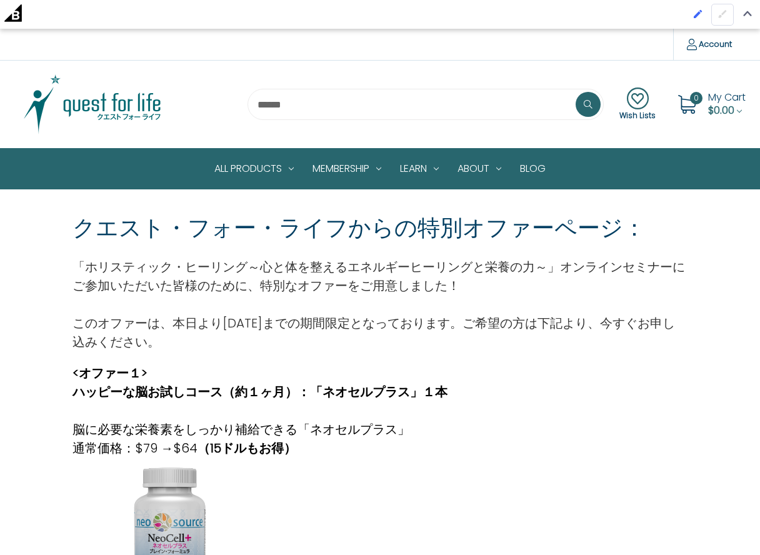 The height and width of the screenshot is (555, 760). What do you see at coordinates (727, 97) in the screenshot?
I see `span: My Cart` at bounding box center [727, 97].